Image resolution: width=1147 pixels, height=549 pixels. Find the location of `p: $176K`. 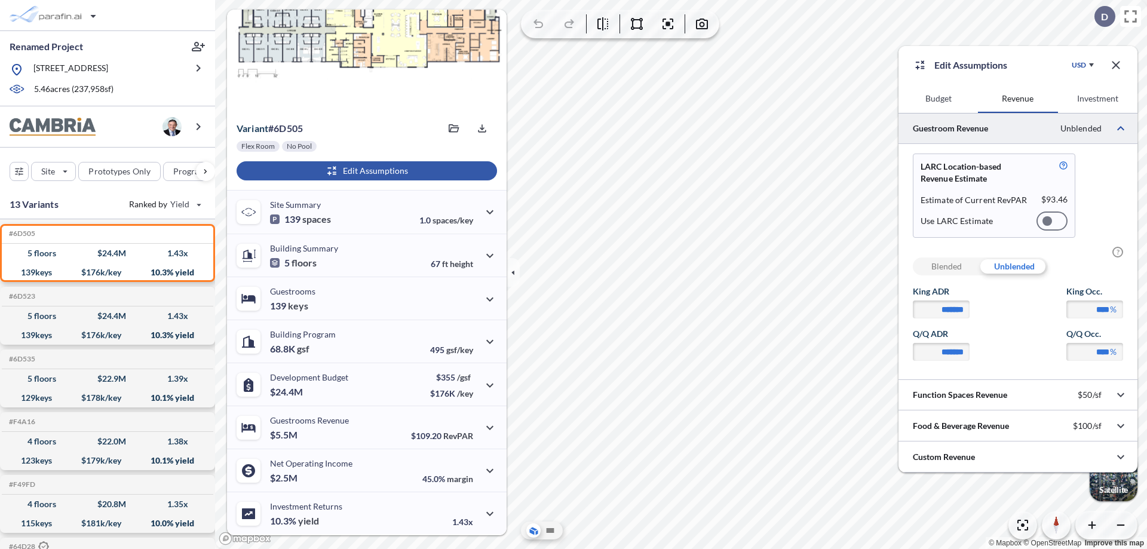

p: $176K is located at coordinates (452, 393).